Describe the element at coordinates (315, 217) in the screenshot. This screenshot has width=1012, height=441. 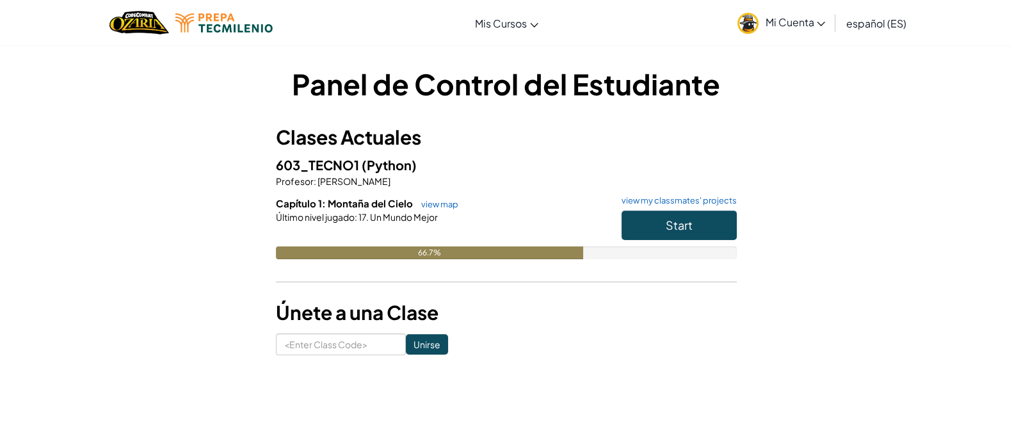
I see `span: Último nivel jugado` at that location.